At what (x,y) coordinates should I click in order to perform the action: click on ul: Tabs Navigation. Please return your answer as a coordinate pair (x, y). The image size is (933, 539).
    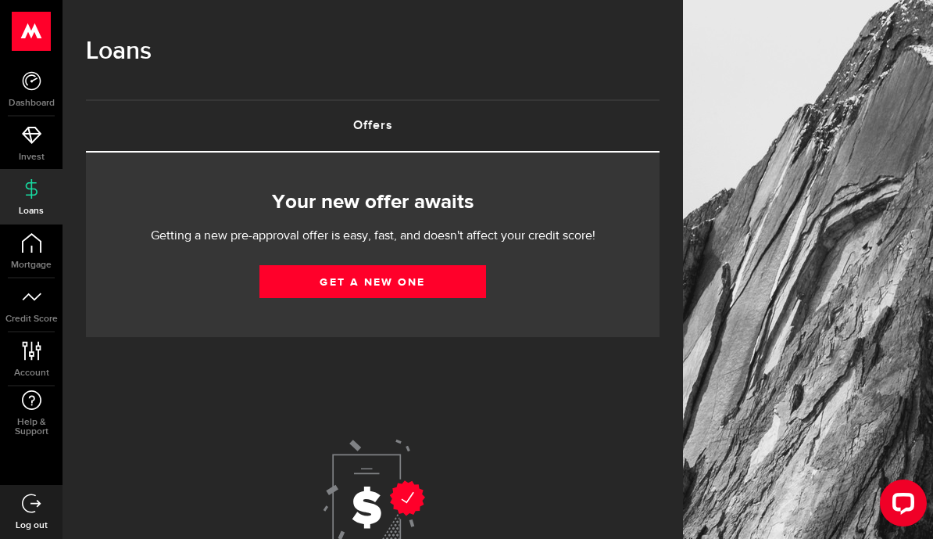
    Looking at the image, I should click on (373, 126).